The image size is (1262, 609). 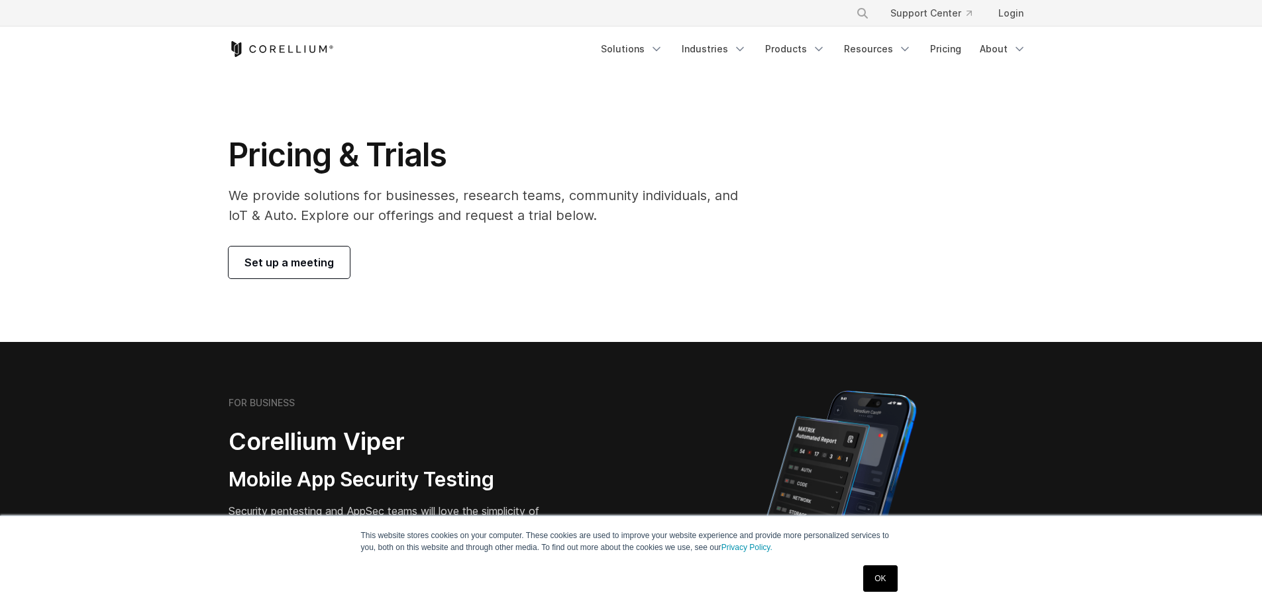 What do you see at coordinates (714, 49) in the screenshot?
I see `a: Industries` at bounding box center [714, 49].